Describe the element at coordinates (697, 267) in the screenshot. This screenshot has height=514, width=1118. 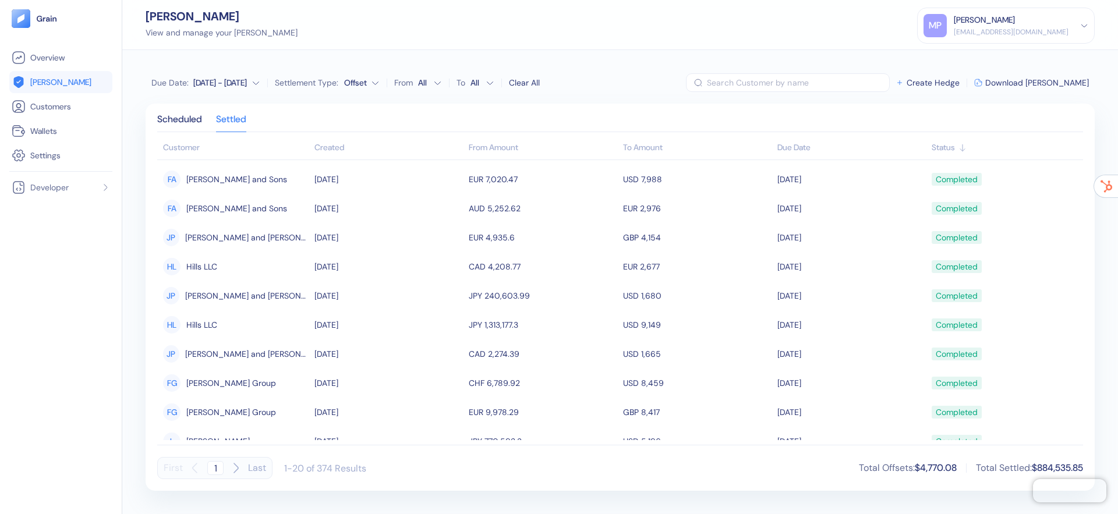
I see `td: EUR 2,677` at that location.